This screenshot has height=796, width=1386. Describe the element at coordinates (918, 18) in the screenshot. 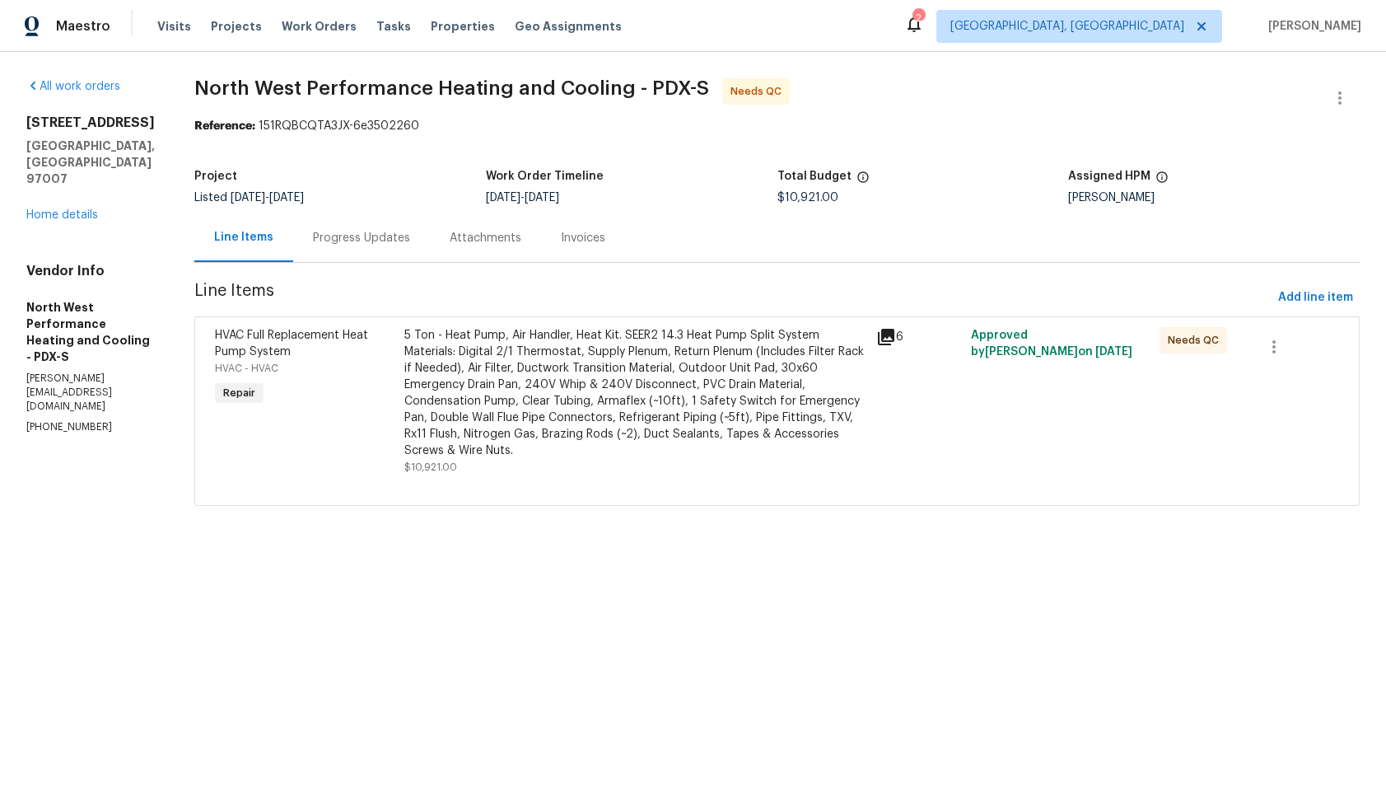

I see `div: 2` at that location.